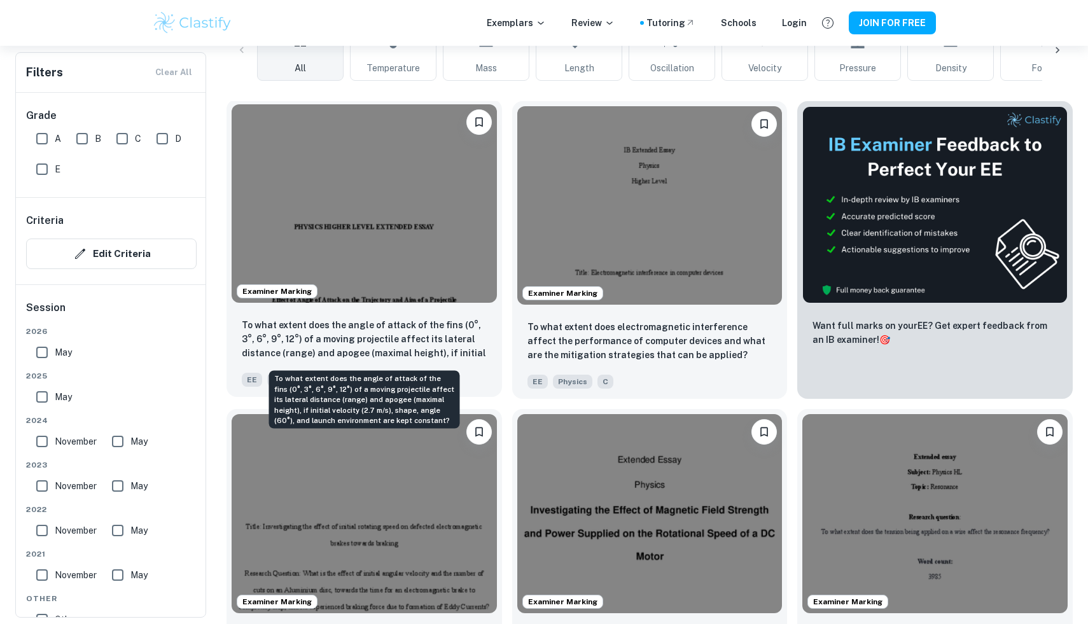 Image resolution: width=1088 pixels, height=624 pixels. What do you see at coordinates (650, 341) in the screenshot?
I see `p: To what extent does electromagnetic interference affect the performance of computer devices and w...` at bounding box center [650, 341].